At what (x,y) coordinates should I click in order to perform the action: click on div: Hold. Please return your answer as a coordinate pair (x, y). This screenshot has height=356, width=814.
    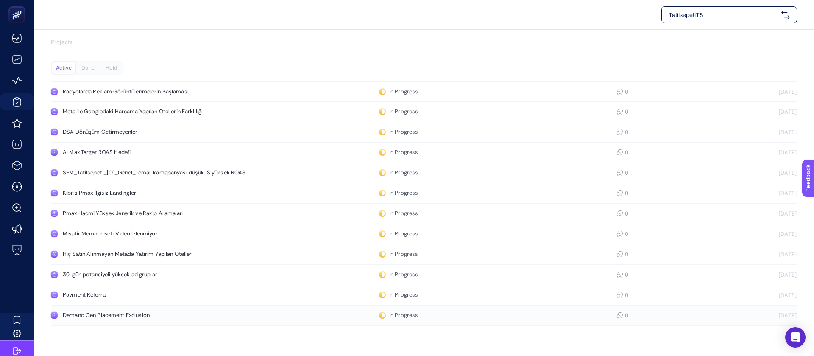
    Looking at the image, I should click on (111, 68).